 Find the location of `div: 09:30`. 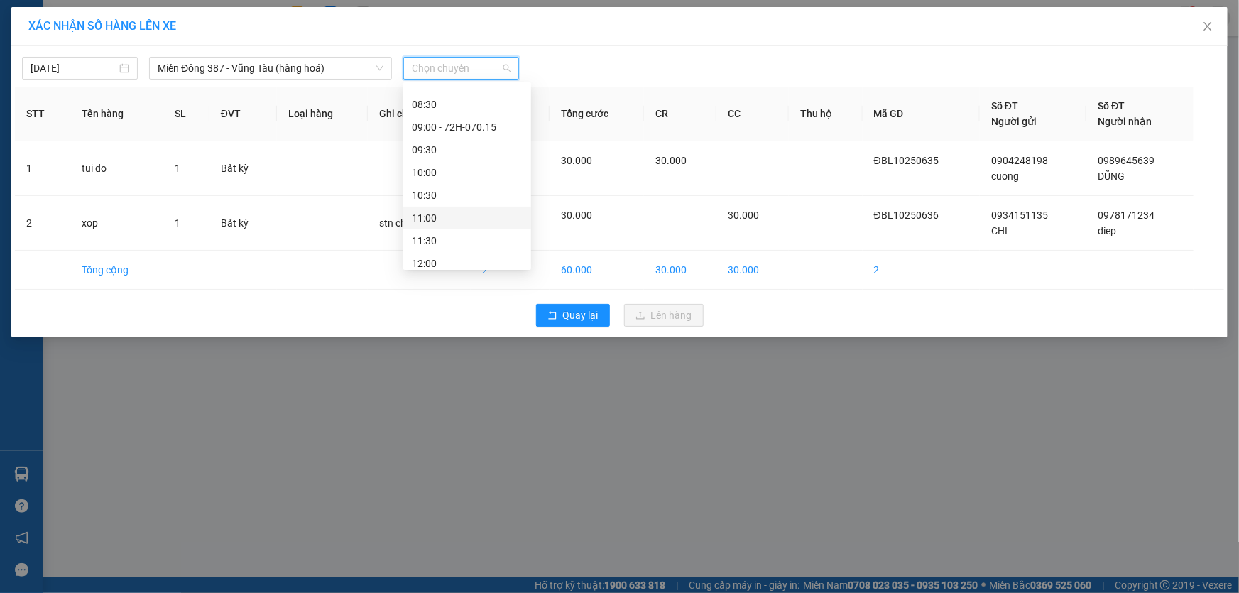

div: 09:30 is located at coordinates (467, 150).